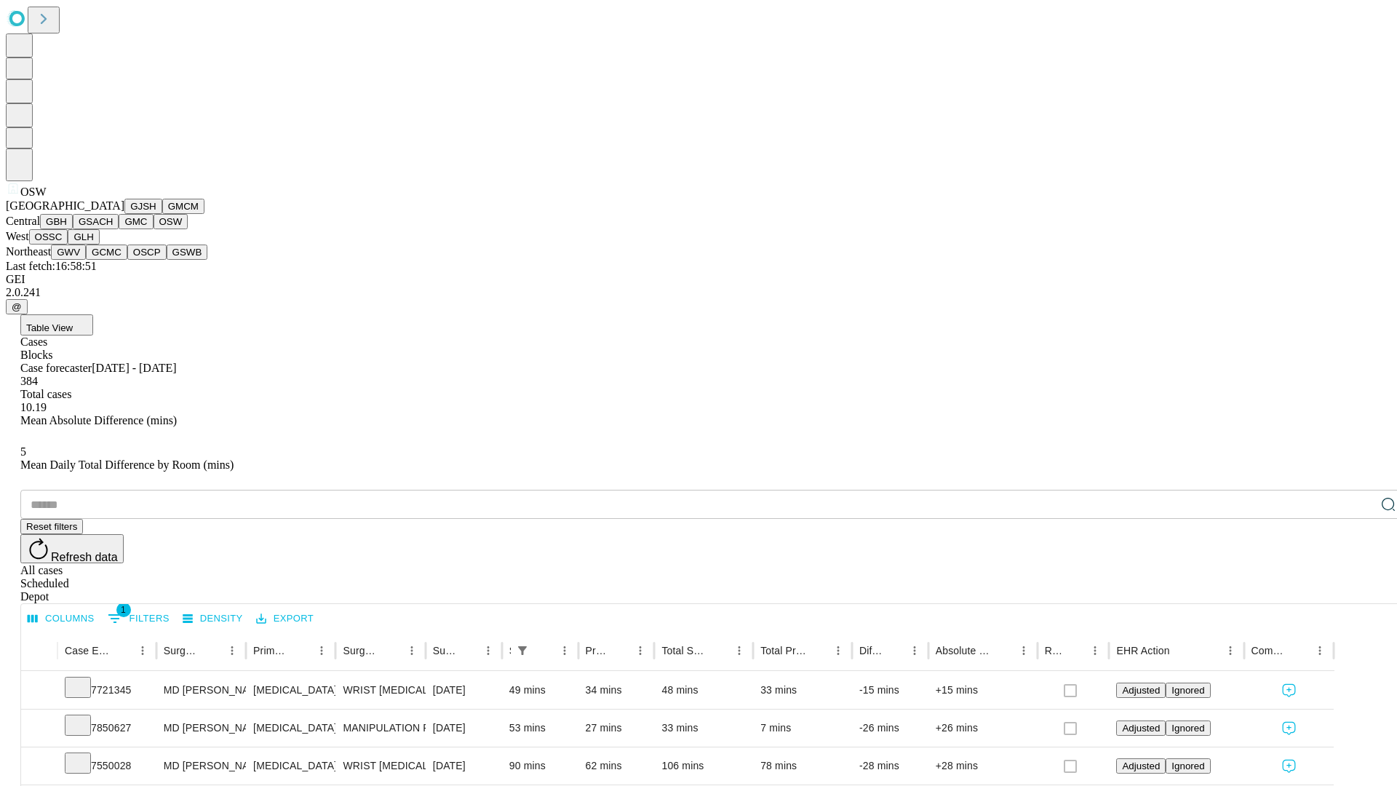  I want to click on span: 384, so click(29, 381).